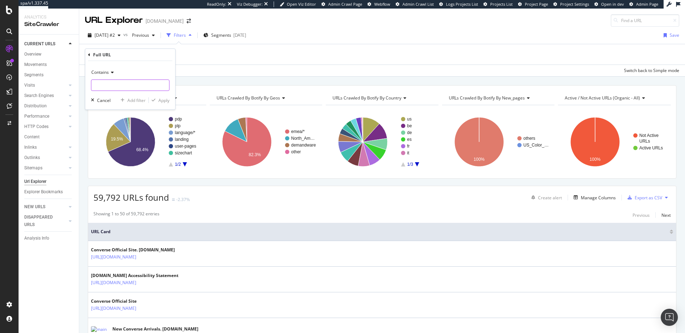 This screenshot has height=333, width=685. I want to click on div: Content, so click(32, 137).